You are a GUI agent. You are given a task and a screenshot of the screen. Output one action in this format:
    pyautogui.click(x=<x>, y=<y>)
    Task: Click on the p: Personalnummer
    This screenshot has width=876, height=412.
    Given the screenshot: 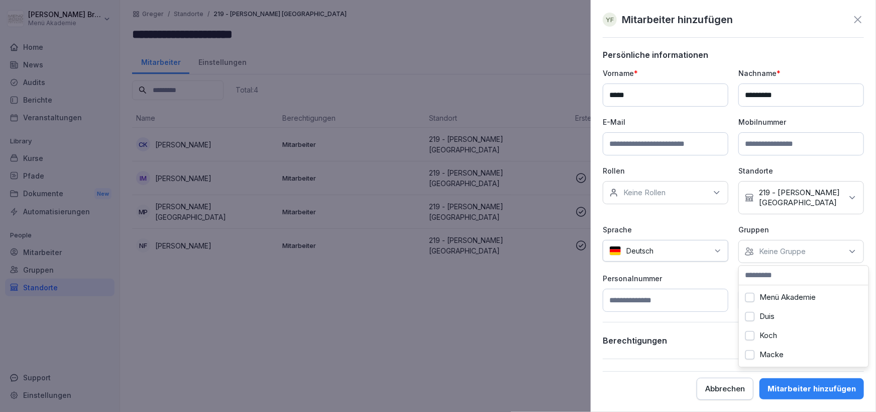 What is the action you would take?
    pyautogui.click(x=666, y=278)
    